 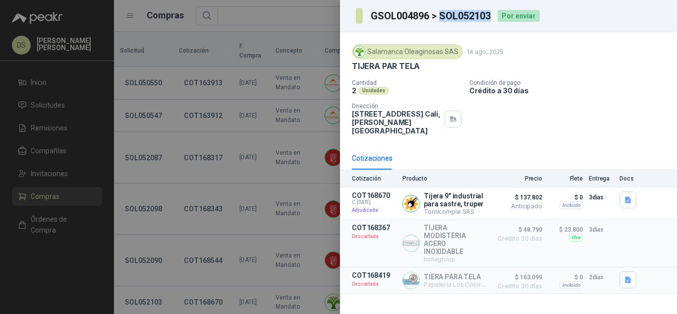 I want to click on p: Crédito a 30 días, so click(x=571, y=90).